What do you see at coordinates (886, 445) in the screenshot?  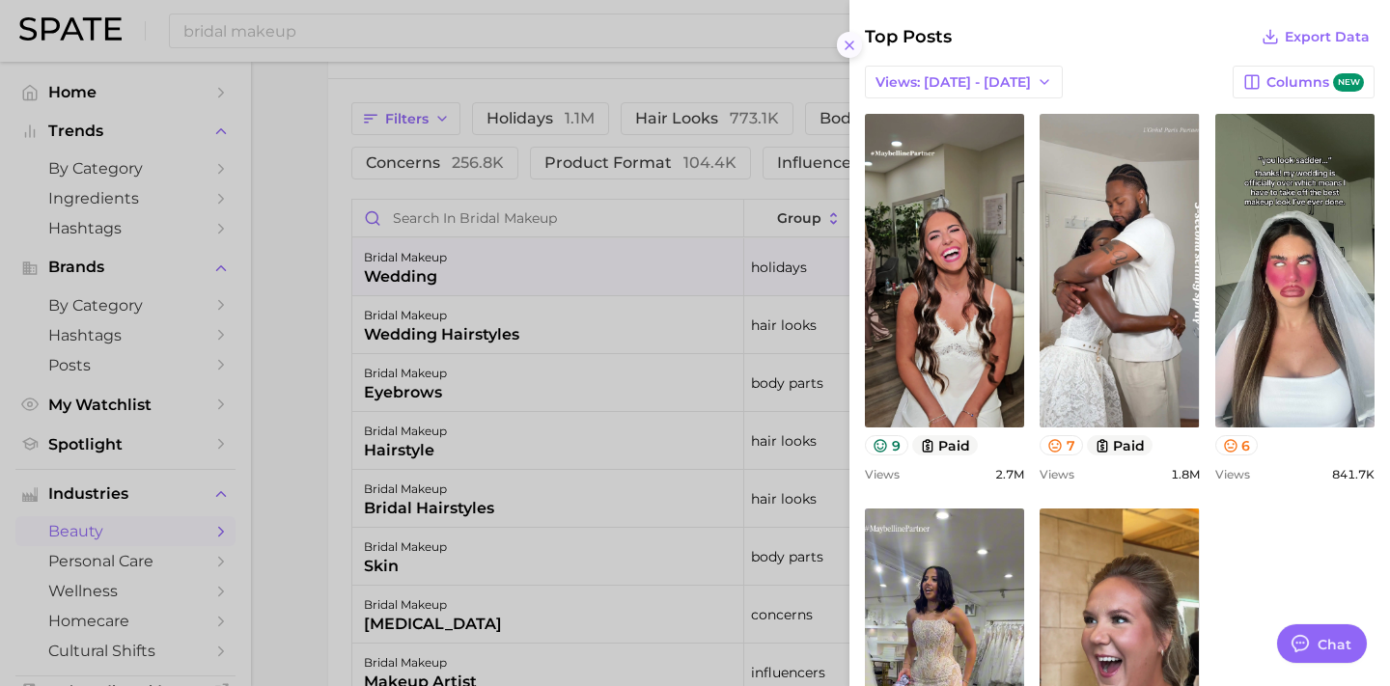 I see `button: 9` at bounding box center [886, 445].